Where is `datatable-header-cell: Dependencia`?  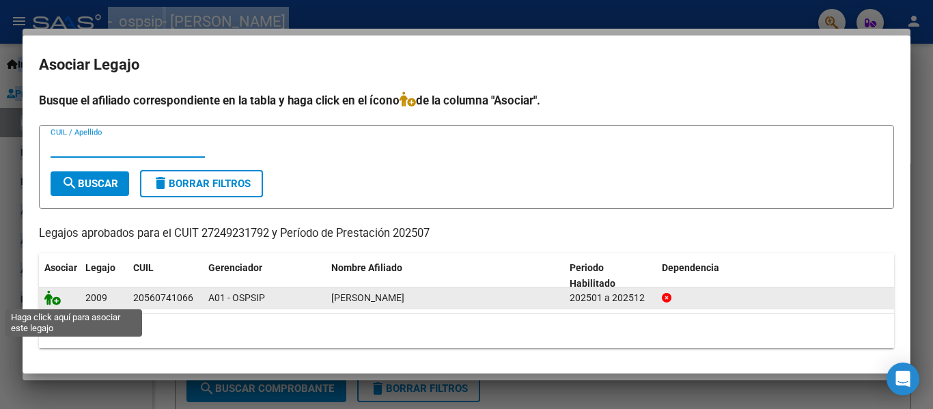 datatable-header-cell: Dependencia is located at coordinates (775, 276).